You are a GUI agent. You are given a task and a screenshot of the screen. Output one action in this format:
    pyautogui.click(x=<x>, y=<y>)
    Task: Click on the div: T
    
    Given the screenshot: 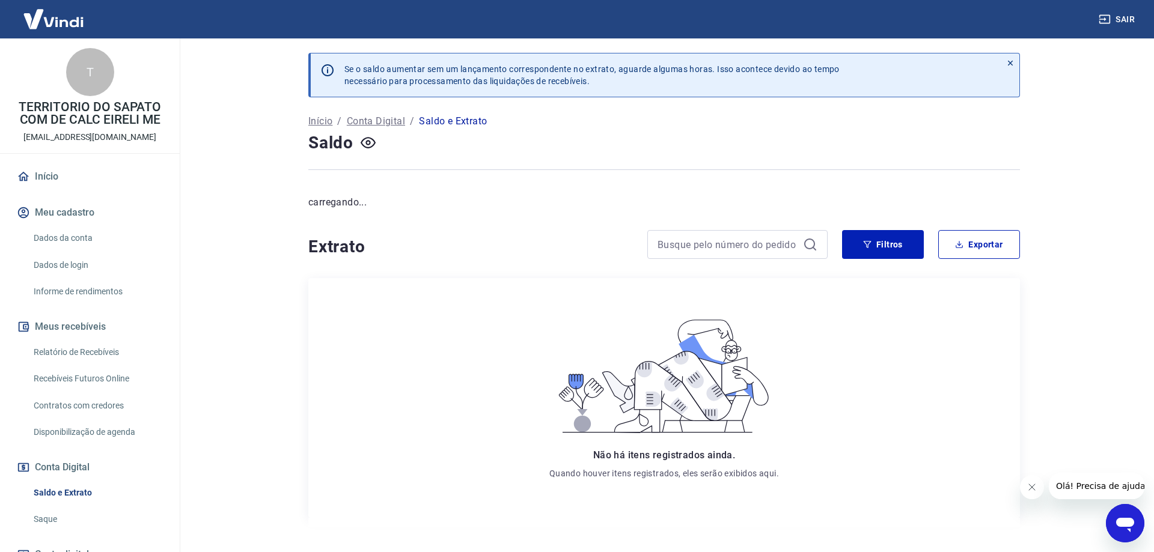 What is the action you would take?
    pyautogui.click(x=90, y=72)
    